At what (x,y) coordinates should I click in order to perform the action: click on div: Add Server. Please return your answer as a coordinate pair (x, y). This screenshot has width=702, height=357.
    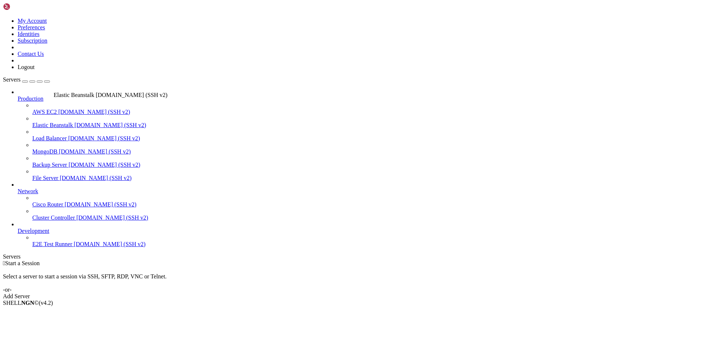
    Looking at the image, I should click on (351, 296).